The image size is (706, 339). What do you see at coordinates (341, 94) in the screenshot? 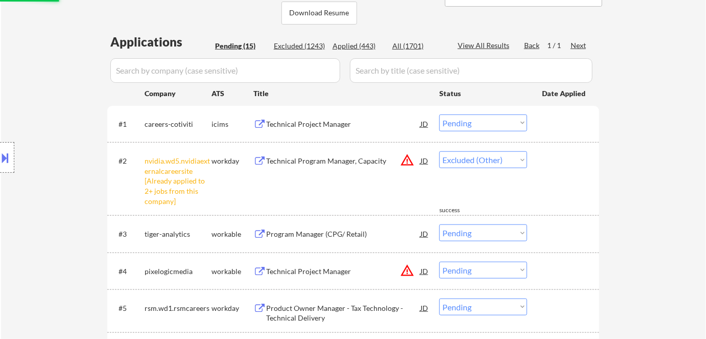
I see `div: Title` at bounding box center [341, 94].